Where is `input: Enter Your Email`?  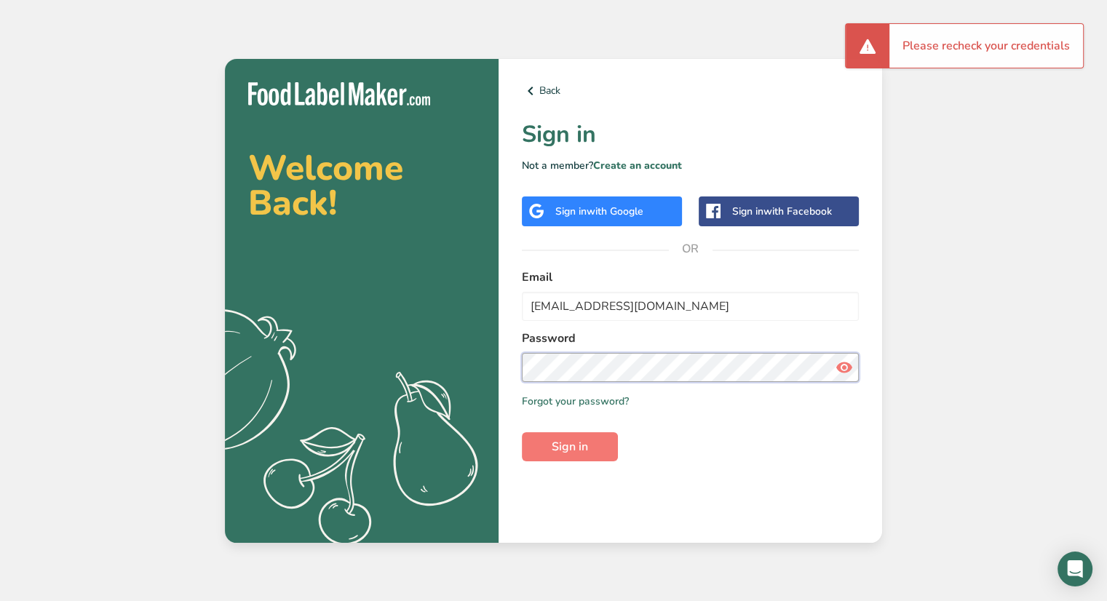 input: Enter Your Email is located at coordinates (690, 306).